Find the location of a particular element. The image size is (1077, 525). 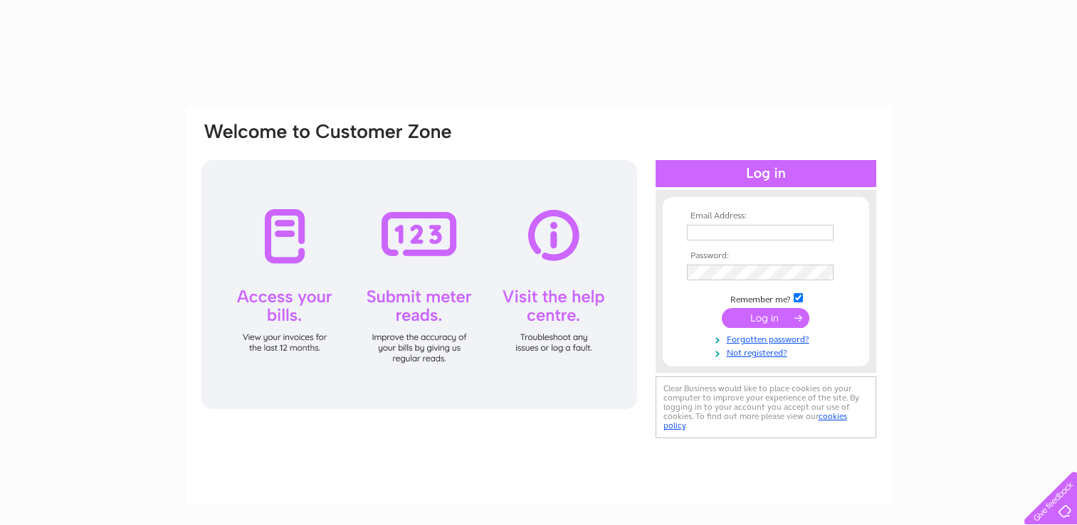

td: Remember me? is located at coordinates (766, 298).